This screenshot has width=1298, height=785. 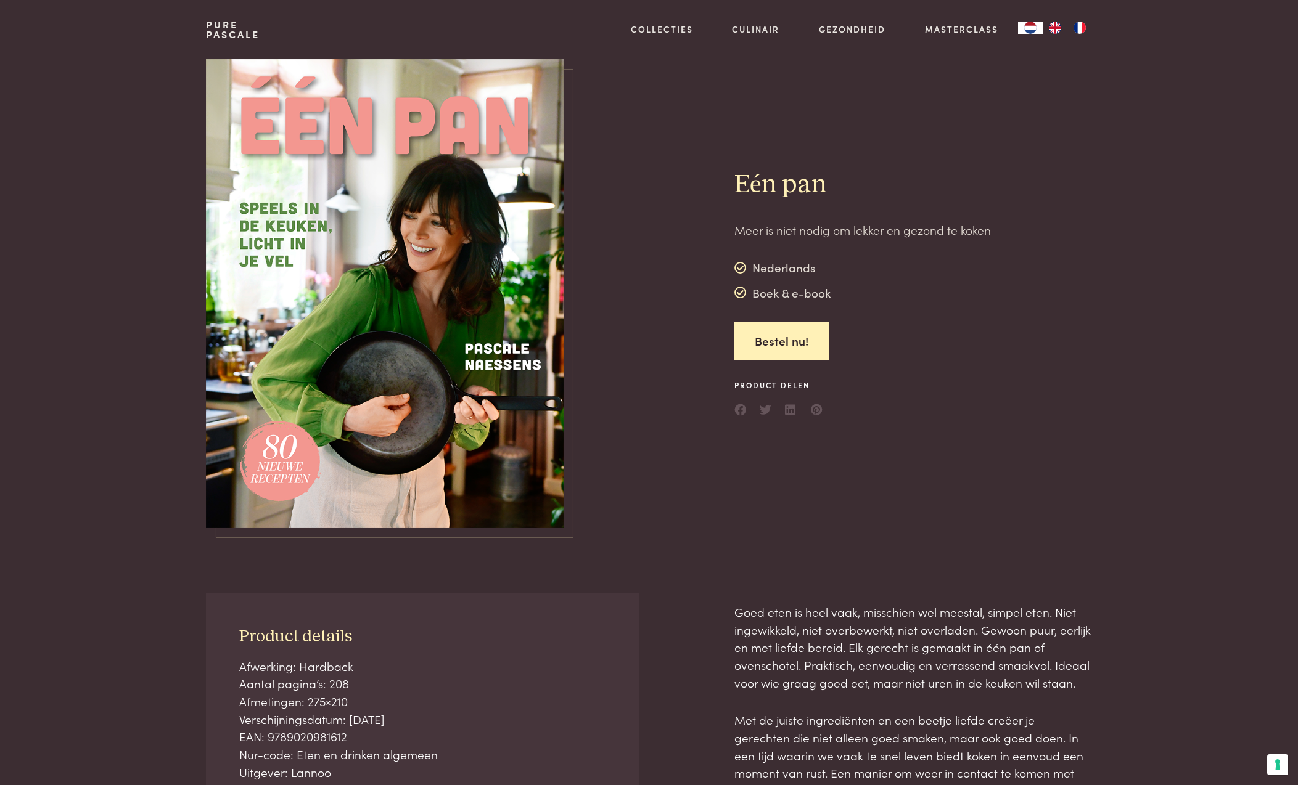 I want to click on a: PurePascale, so click(x=232, y=30).